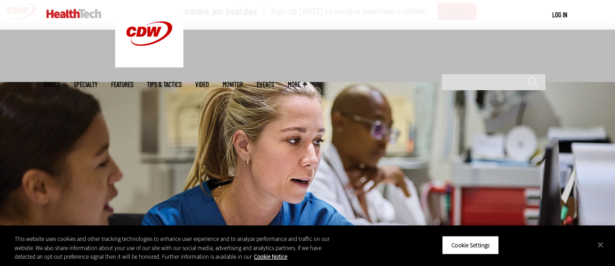  Describe the element at coordinates (202, 84) in the screenshot. I see `a: Video` at that location.